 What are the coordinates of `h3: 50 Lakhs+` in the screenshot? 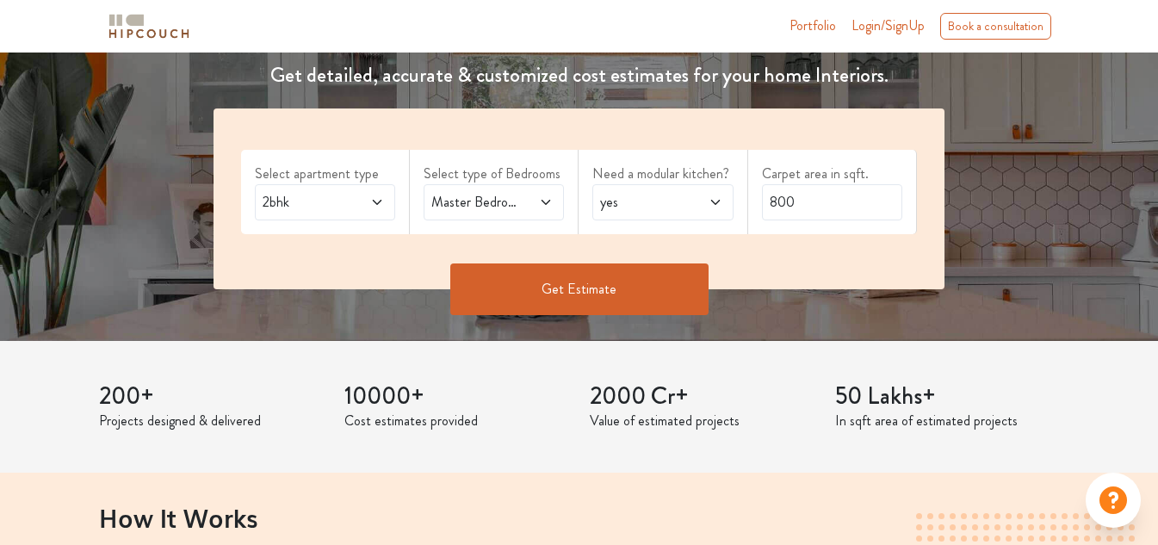 It's located at (947, 397).